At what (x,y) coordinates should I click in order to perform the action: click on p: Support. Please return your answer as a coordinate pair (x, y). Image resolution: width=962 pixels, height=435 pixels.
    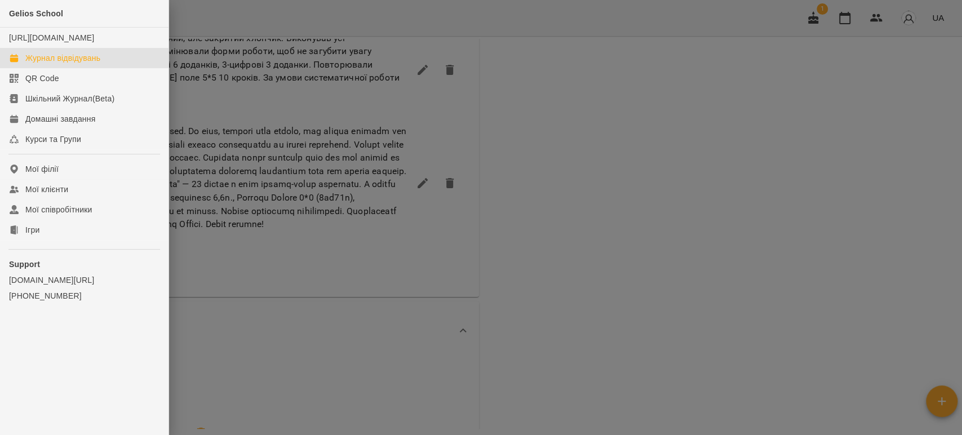
    Looking at the image, I should click on (84, 264).